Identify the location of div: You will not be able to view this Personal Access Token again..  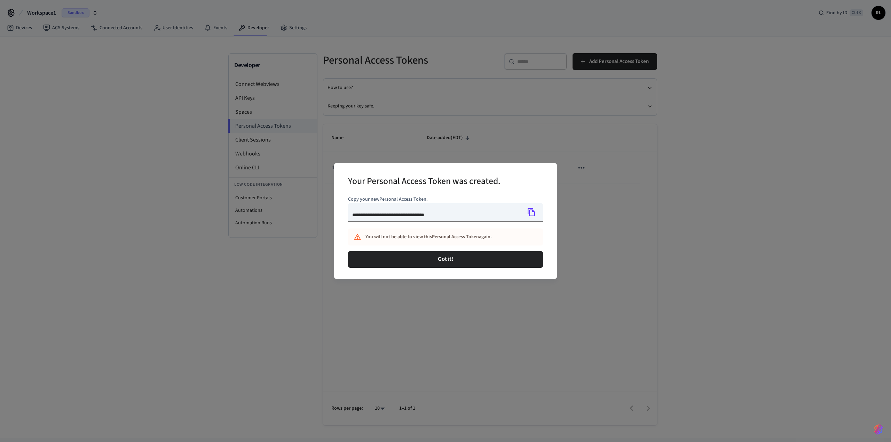
(439, 237).